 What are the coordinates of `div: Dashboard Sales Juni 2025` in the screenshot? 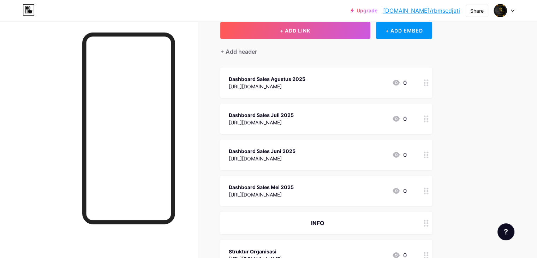 It's located at (262, 151).